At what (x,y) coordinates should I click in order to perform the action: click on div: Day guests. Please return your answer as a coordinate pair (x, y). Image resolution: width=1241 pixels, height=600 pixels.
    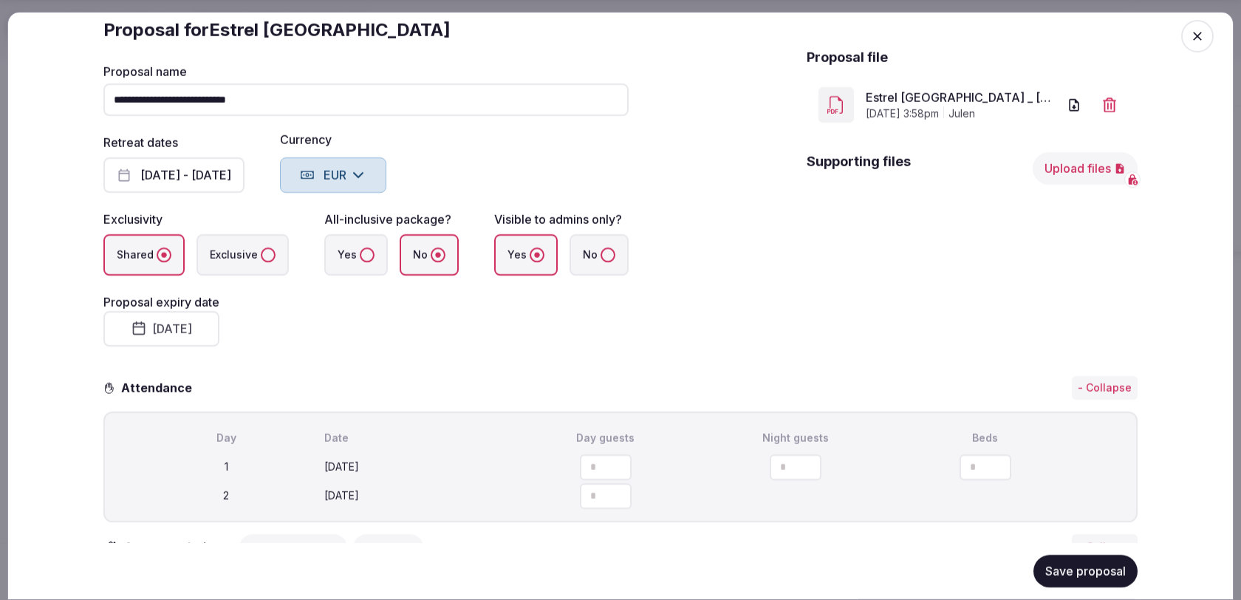
    Looking at the image, I should click on (606, 438).